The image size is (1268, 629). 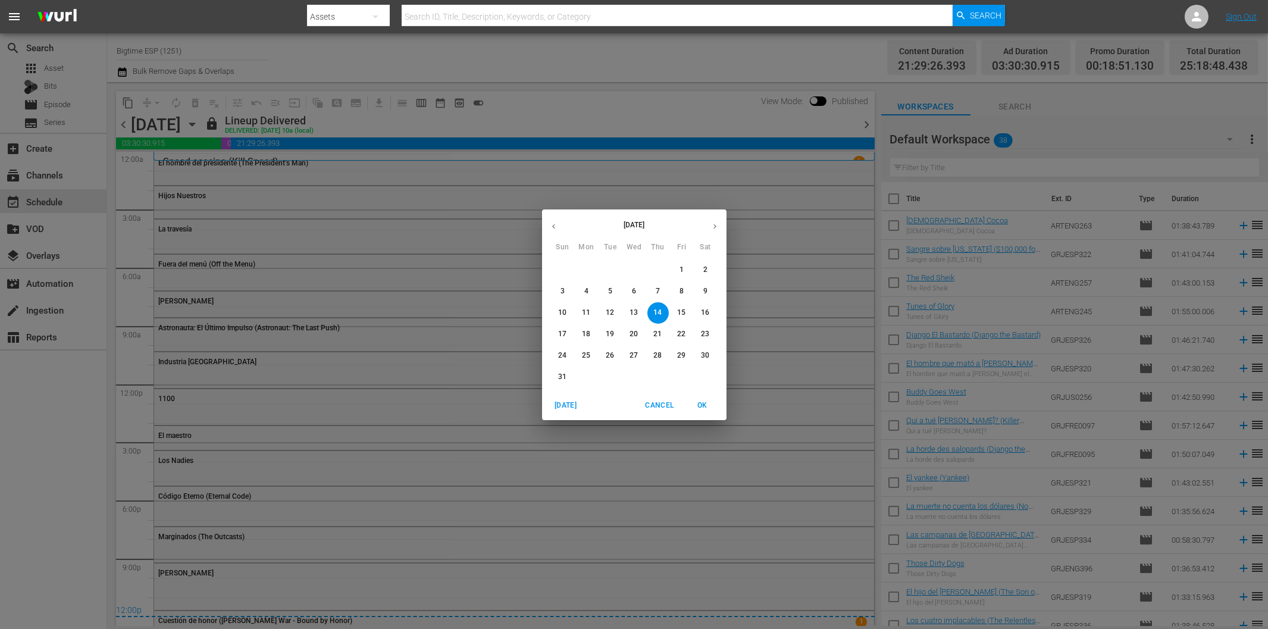 I want to click on button: 24, so click(x=563, y=356).